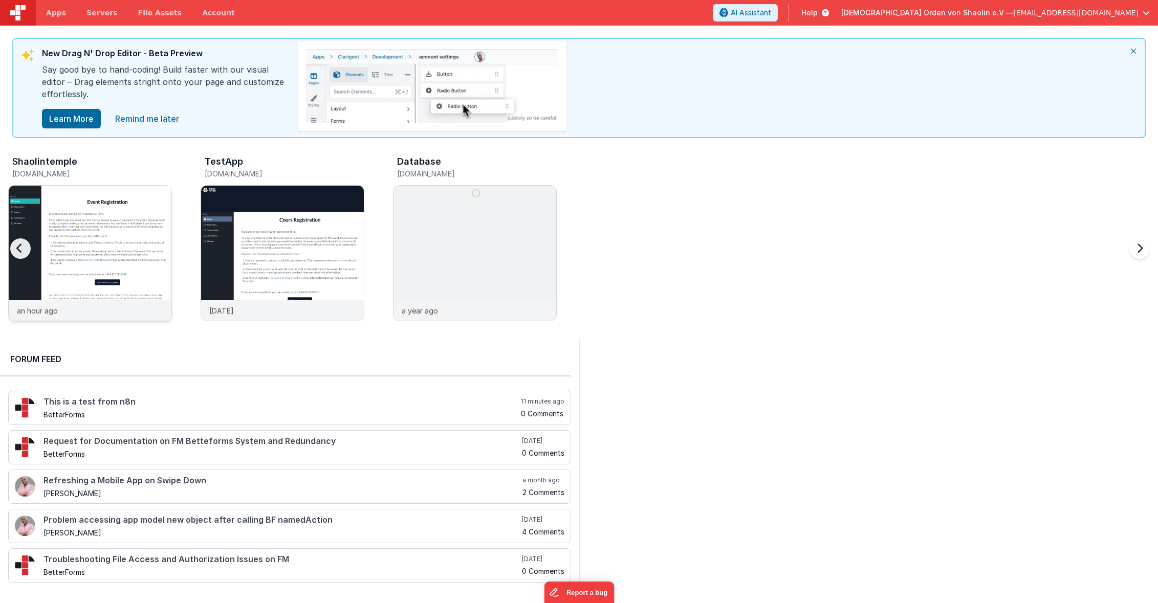  I want to click on h4: This is a test from n8n, so click(281, 402).